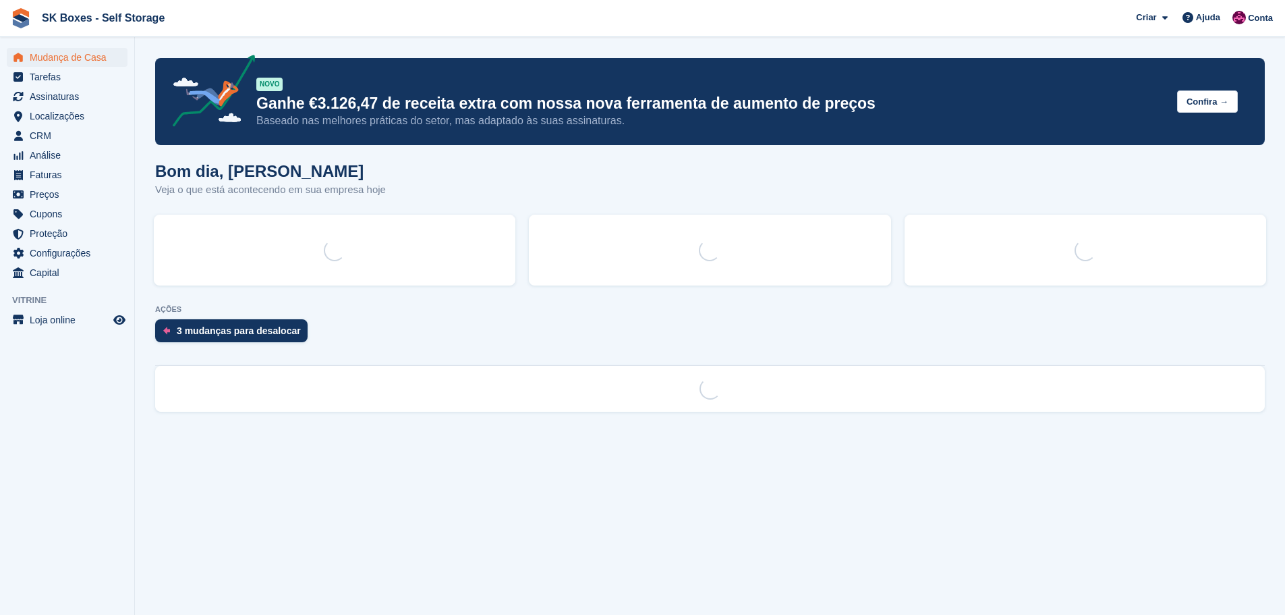  I want to click on span: Mudança de Casa, so click(70, 57).